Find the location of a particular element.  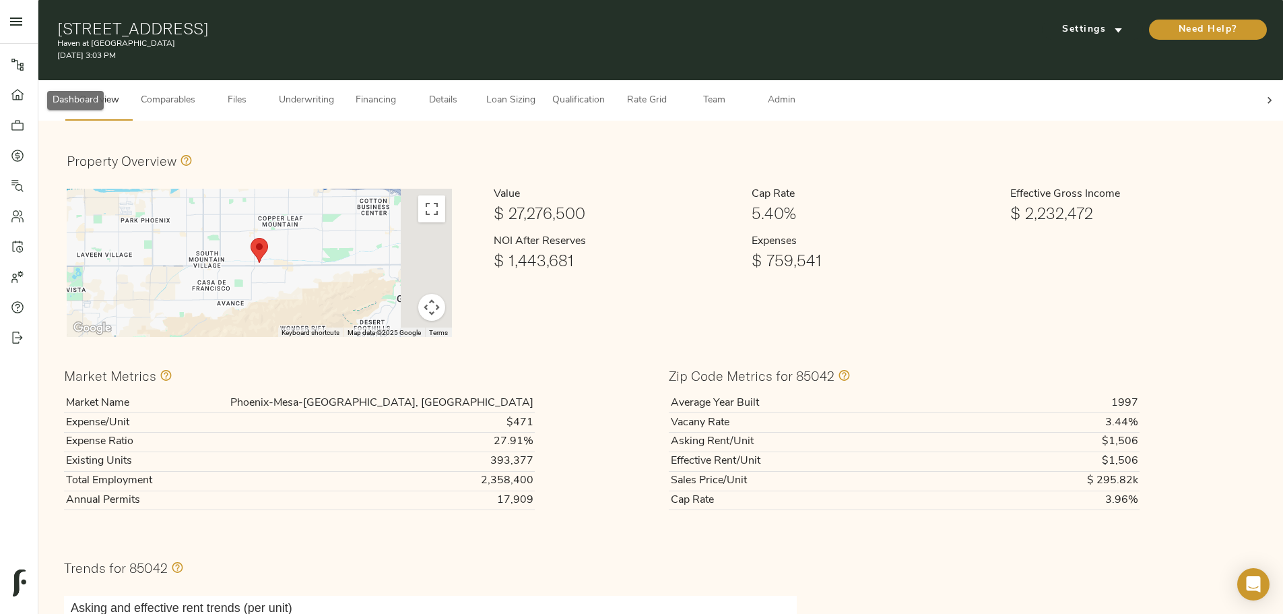

td: 17,909 is located at coordinates (352, 500).